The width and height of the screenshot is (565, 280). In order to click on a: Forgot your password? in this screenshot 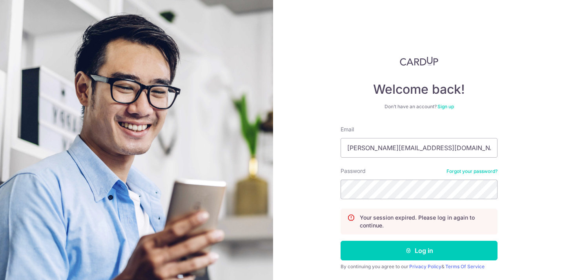, I will do `click(472, 171)`.